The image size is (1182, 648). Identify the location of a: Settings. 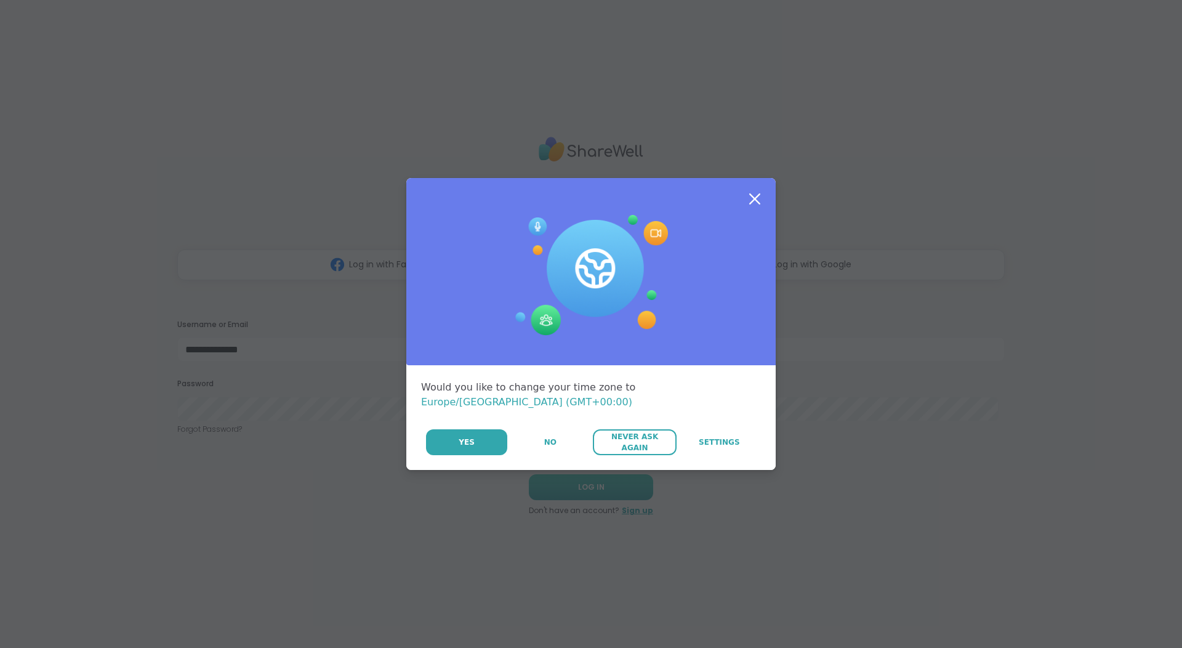
(719, 442).